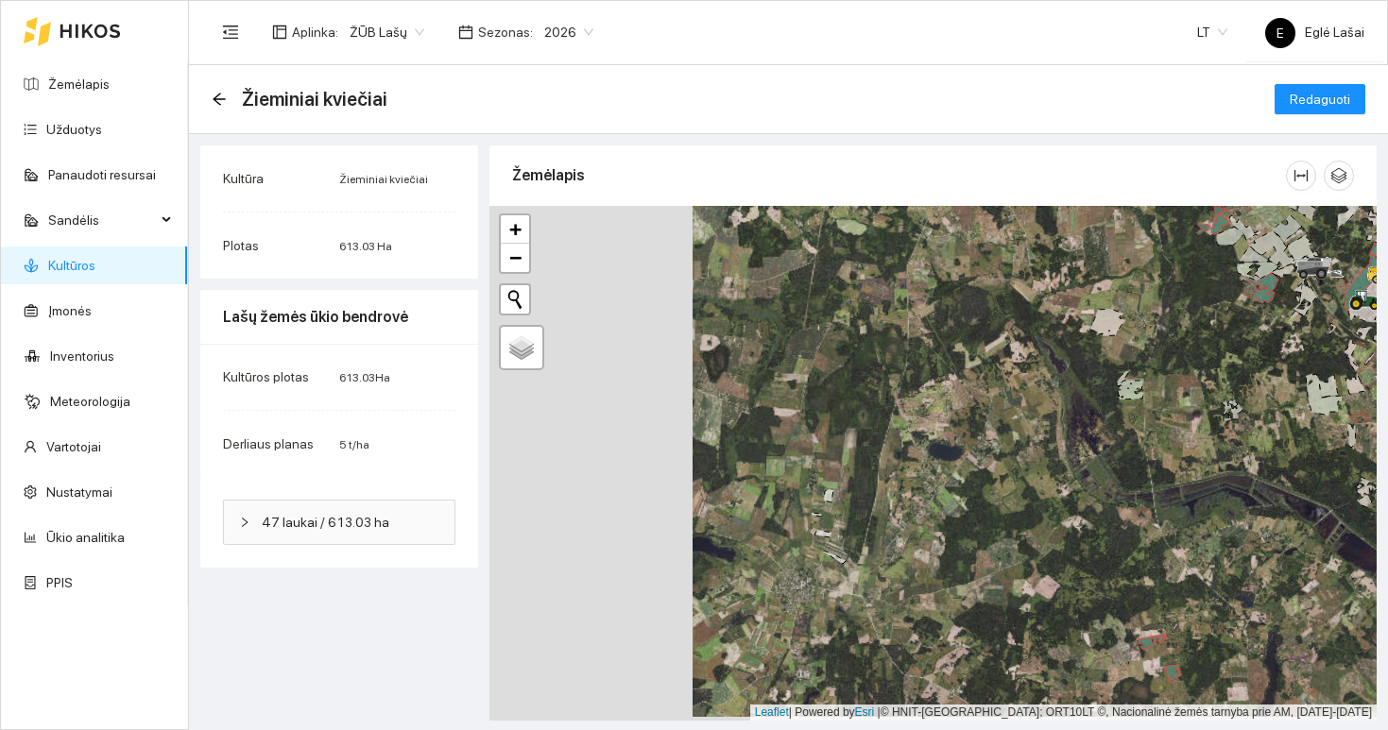 This screenshot has height=730, width=1388. What do you see at coordinates (72, 265) in the screenshot?
I see `a: Kultūros` at bounding box center [72, 265].